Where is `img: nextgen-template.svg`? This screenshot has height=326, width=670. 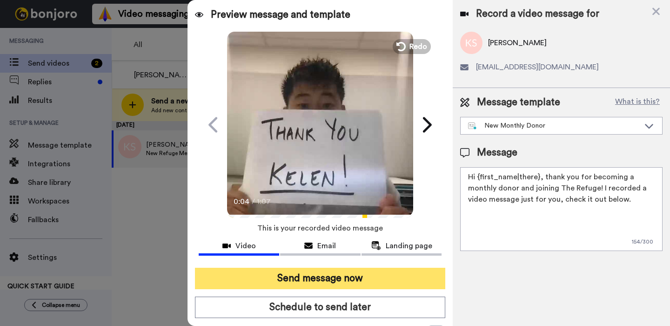 img: nextgen-template.svg is located at coordinates (472, 126).